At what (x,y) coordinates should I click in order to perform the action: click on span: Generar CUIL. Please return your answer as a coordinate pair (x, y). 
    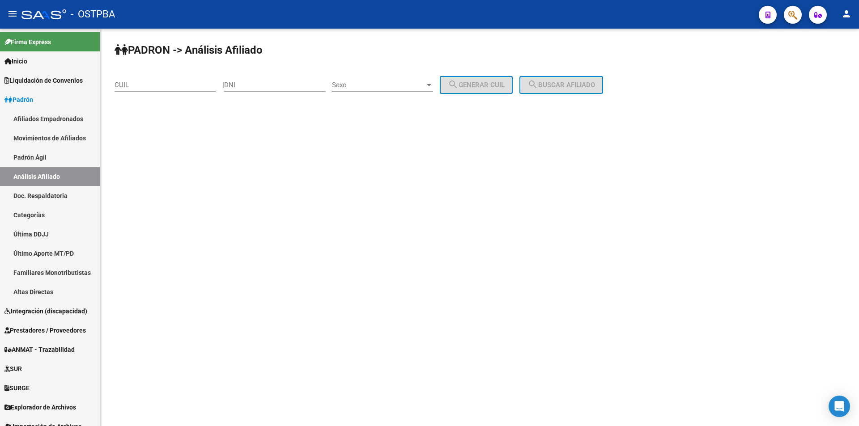
    Looking at the image, I should click on (476, 85).